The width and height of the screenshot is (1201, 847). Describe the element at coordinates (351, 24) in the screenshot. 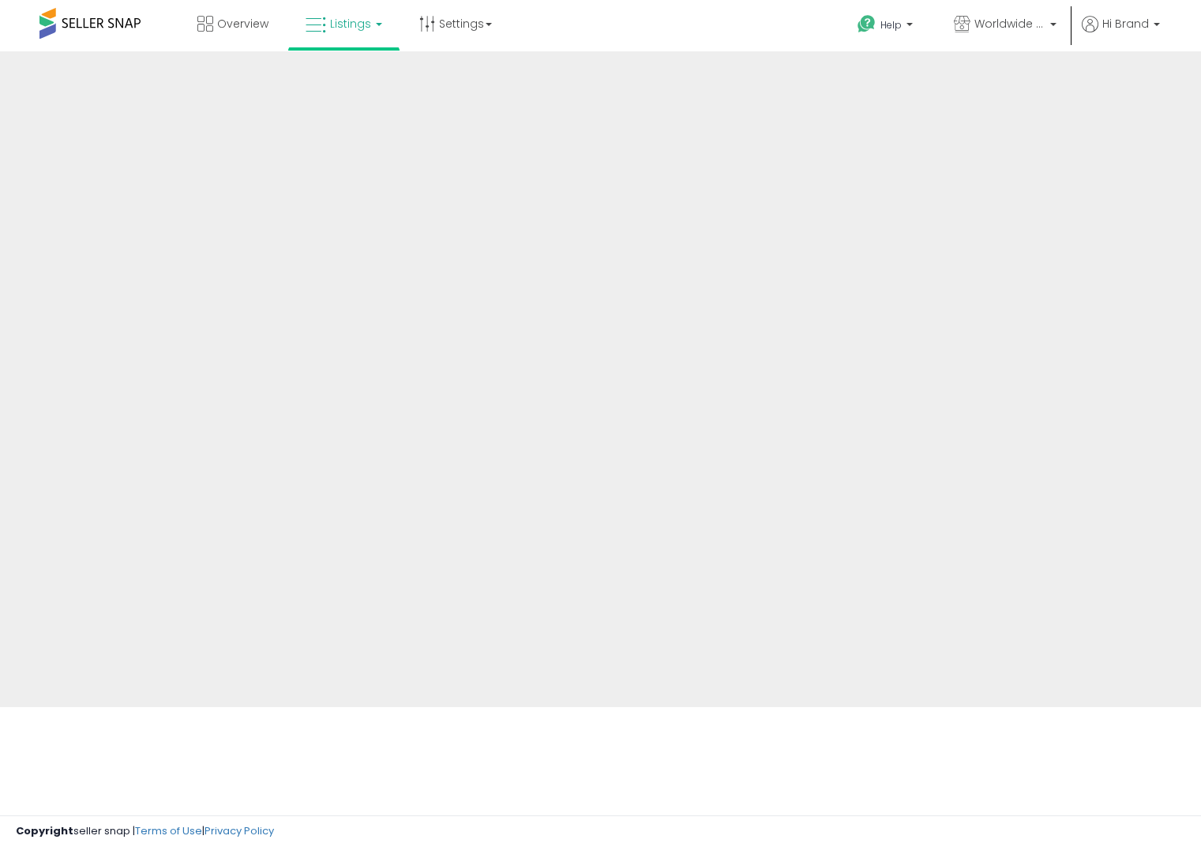

I see `span: Listings` at that location.